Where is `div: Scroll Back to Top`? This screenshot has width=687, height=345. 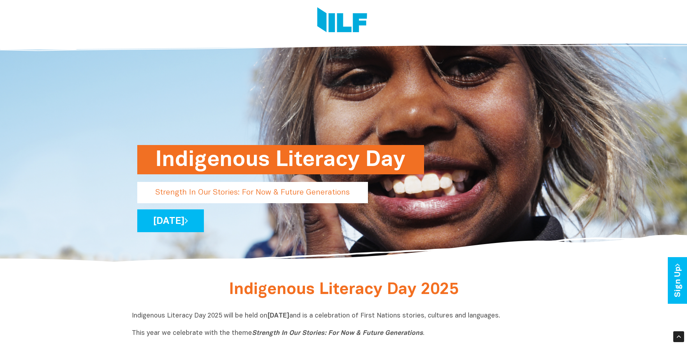 div: Scroll Back to Top is located at coordinates (678, 337).